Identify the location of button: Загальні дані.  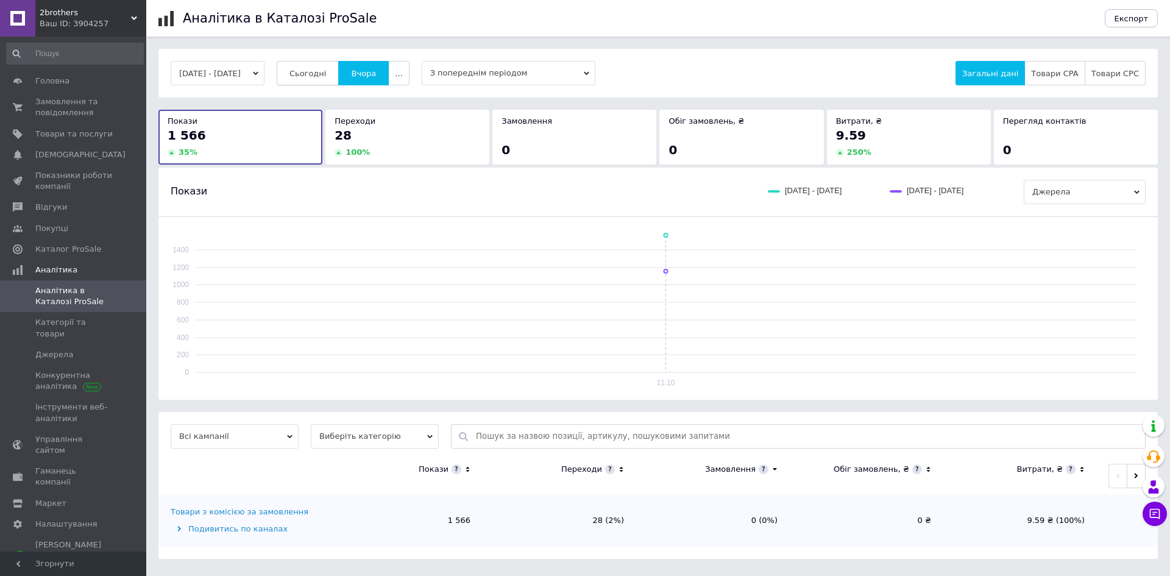
(990, 73).